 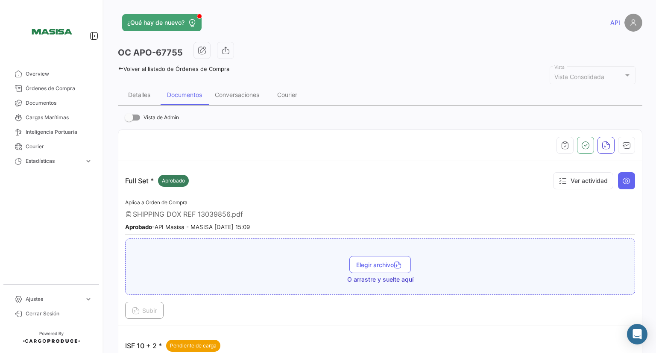 I want to click on a: Volver al listado de Órdenes de Compra, so click(x=173, y=69).